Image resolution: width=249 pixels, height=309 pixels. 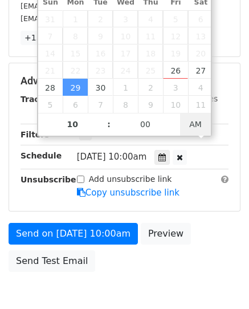 What do you see at coordinates (100, 70) in the screenshot?
I see `span: September 23, 2025` at bounding box center [100, 70].